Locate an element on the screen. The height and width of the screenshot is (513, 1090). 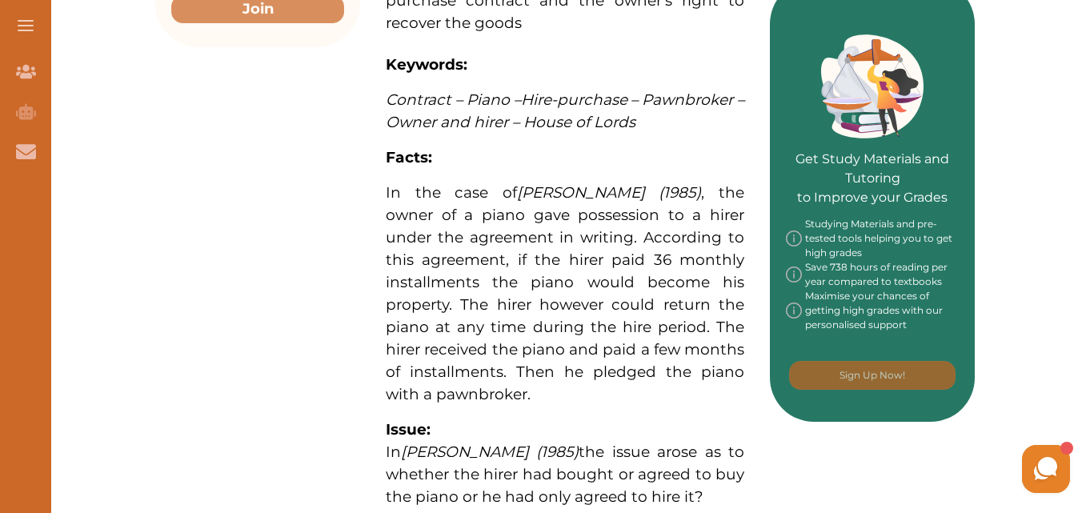
p: Get Study Materials and Tutoring to Improve your Grades is located at coordinates (873, 156).